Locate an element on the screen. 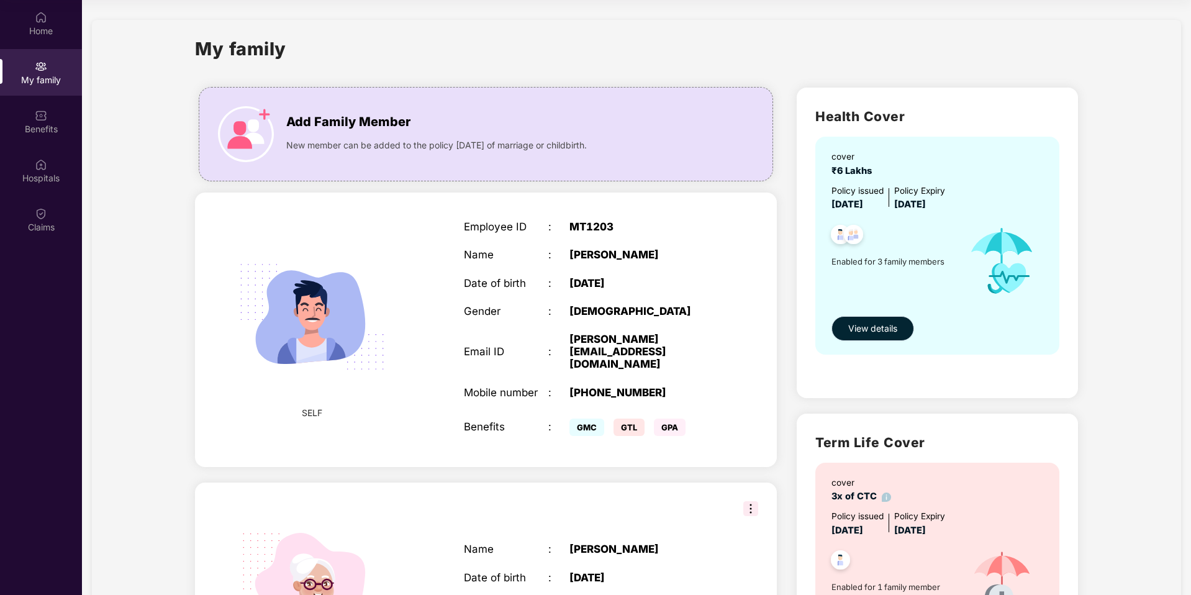  h2: Health Cover is located at coordinates (937, 116).